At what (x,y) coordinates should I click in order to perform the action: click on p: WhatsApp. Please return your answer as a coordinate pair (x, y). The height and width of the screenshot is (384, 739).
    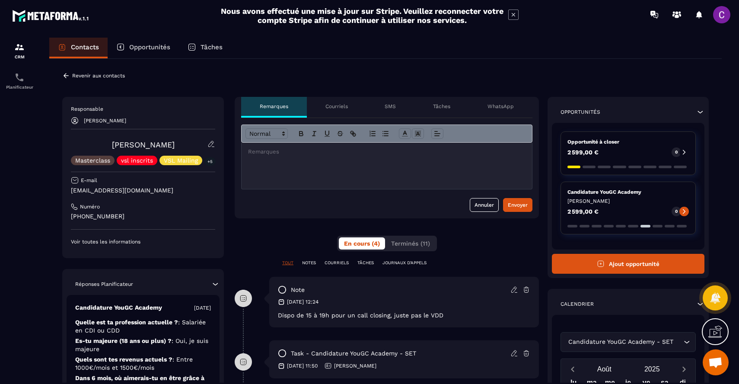
    Looking at the image, I should click on (500, 106).